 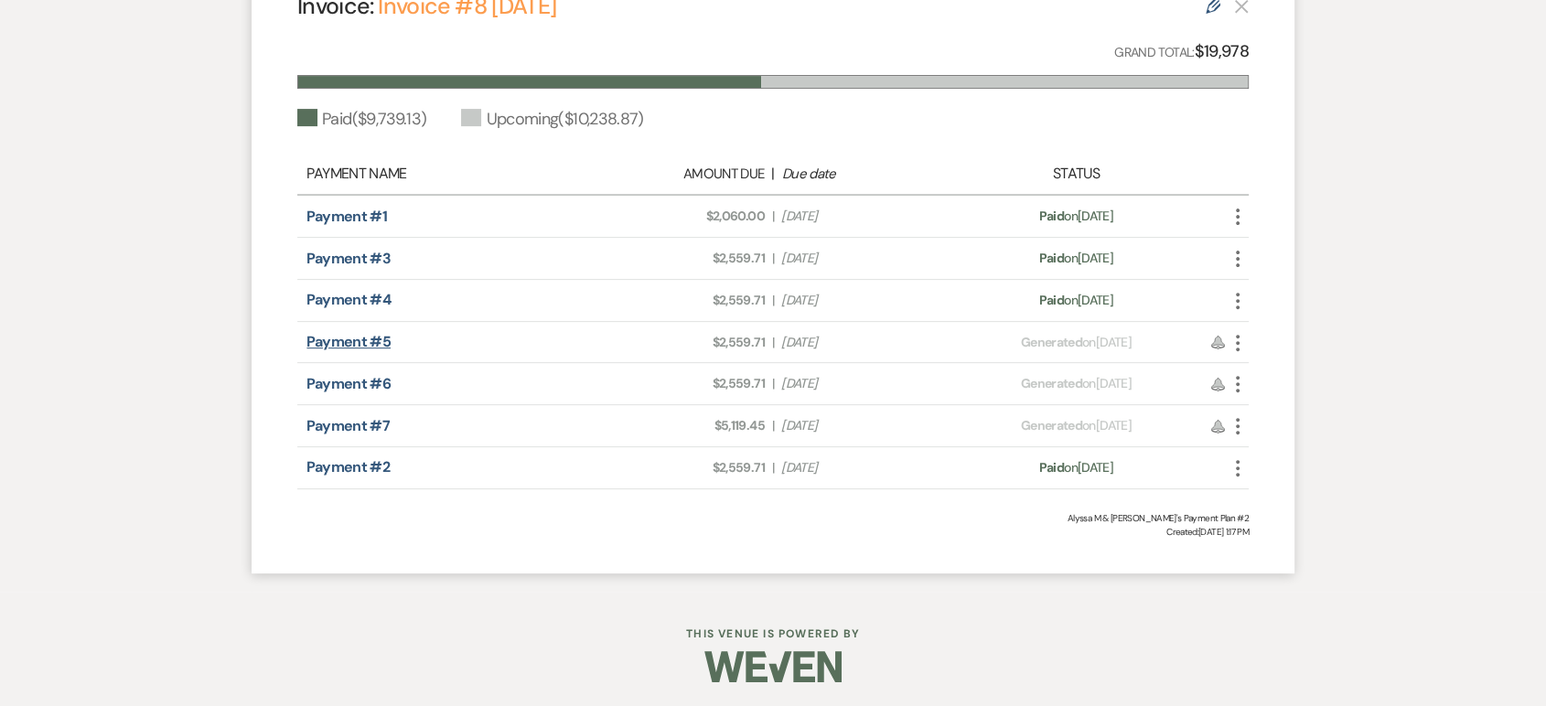 What do you see at coordinates (1076, 174) in the screenshot?
I see `div: Status` at bounding box center [1076, 174].